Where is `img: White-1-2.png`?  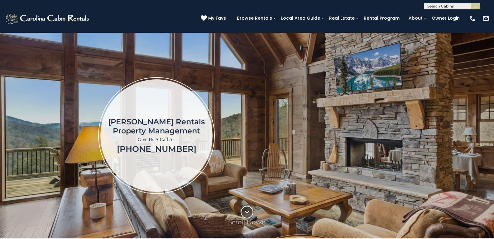 img: White-1-2.png is located at coordinates (48, 18).